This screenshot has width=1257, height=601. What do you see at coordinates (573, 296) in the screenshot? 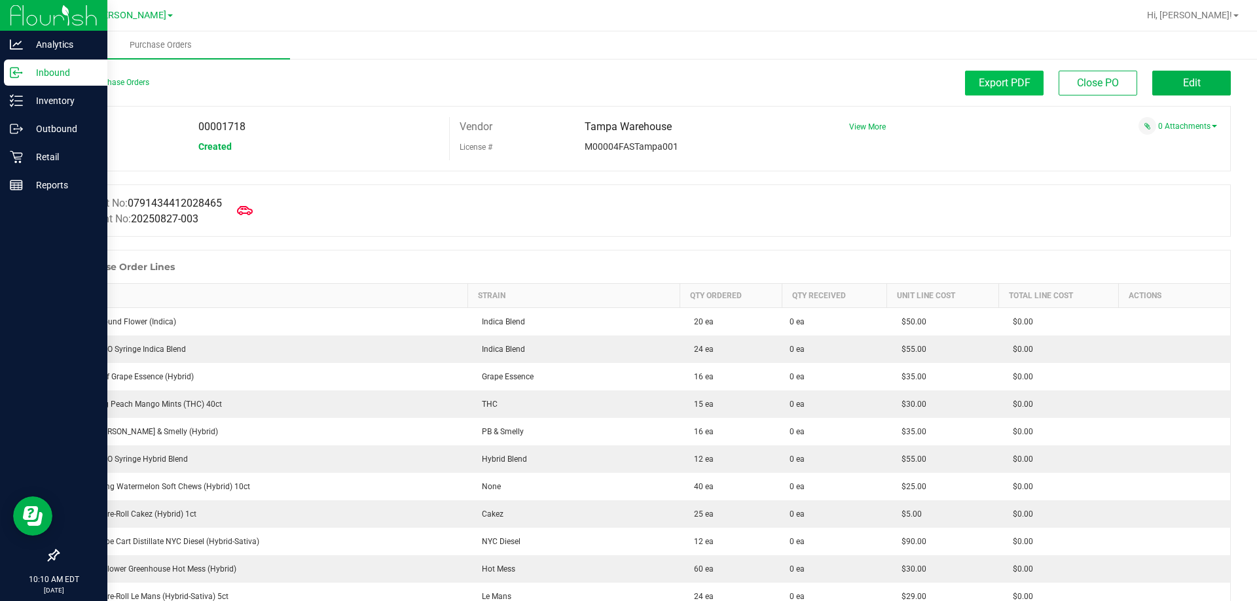
I see `th: Strain` at bounding box center [573, 296].